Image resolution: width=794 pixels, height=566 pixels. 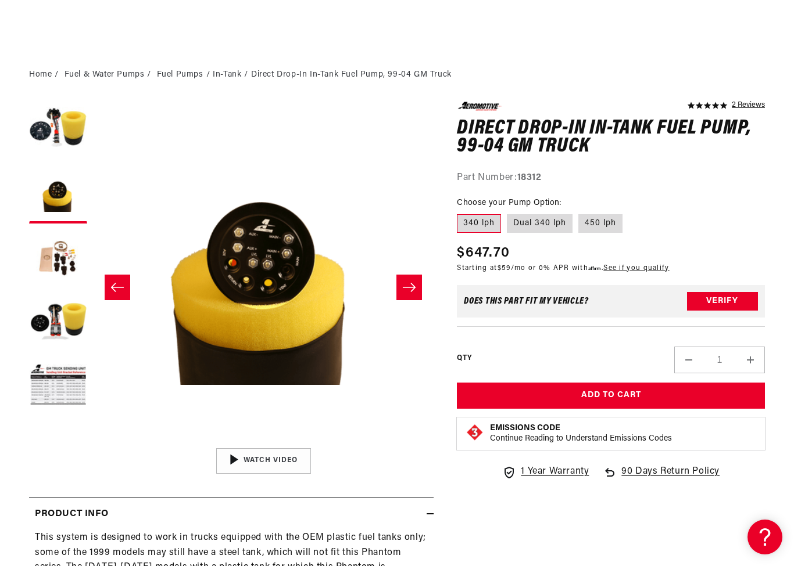 I want to click on button: Load image 2 in gallery view, so click(x=58, y=195).